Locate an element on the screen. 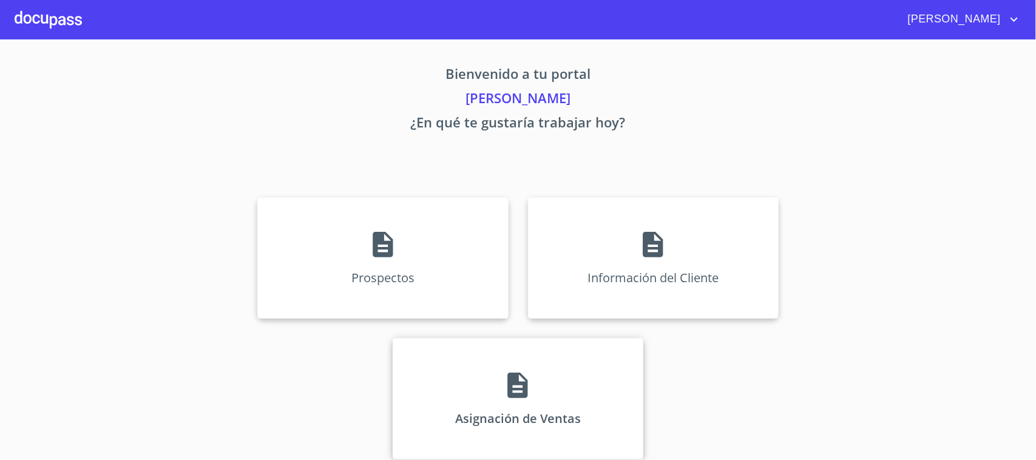 This screenshot has width=1036, height=460. p: Bienvenido a tu portal is located at coordinates (518, 76).